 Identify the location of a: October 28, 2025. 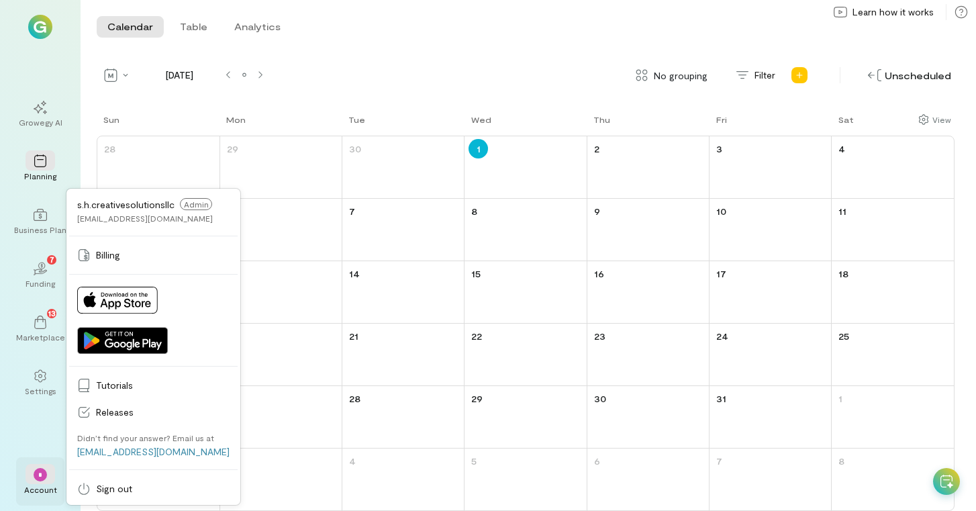
(354, 398).